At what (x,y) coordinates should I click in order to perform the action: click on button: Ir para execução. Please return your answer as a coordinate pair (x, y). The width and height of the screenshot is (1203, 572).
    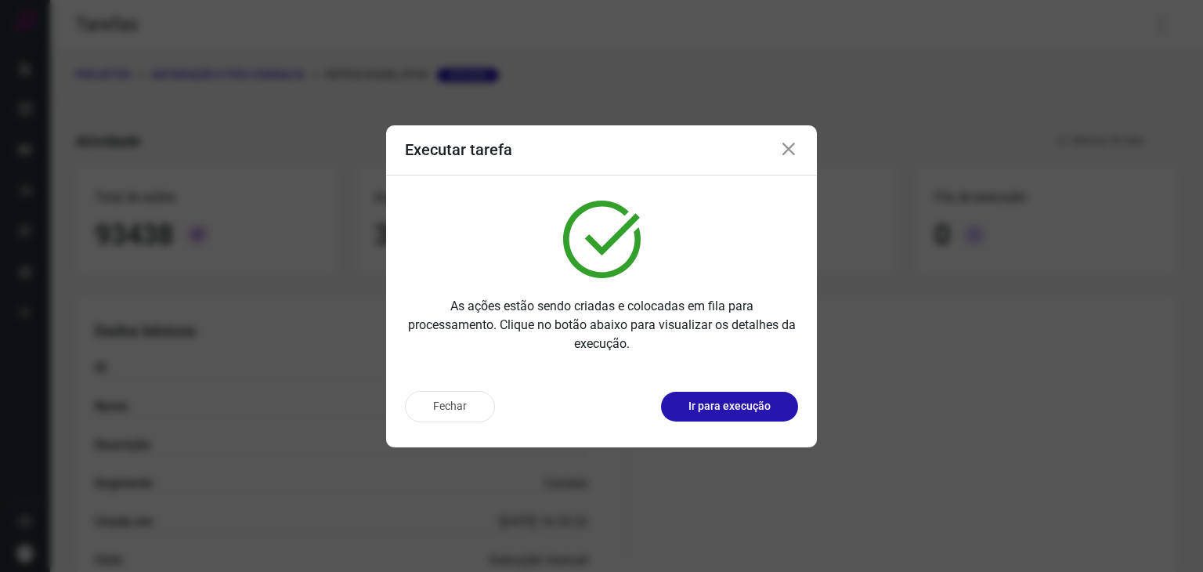
    Looking at the image, I should click on (729, 406).